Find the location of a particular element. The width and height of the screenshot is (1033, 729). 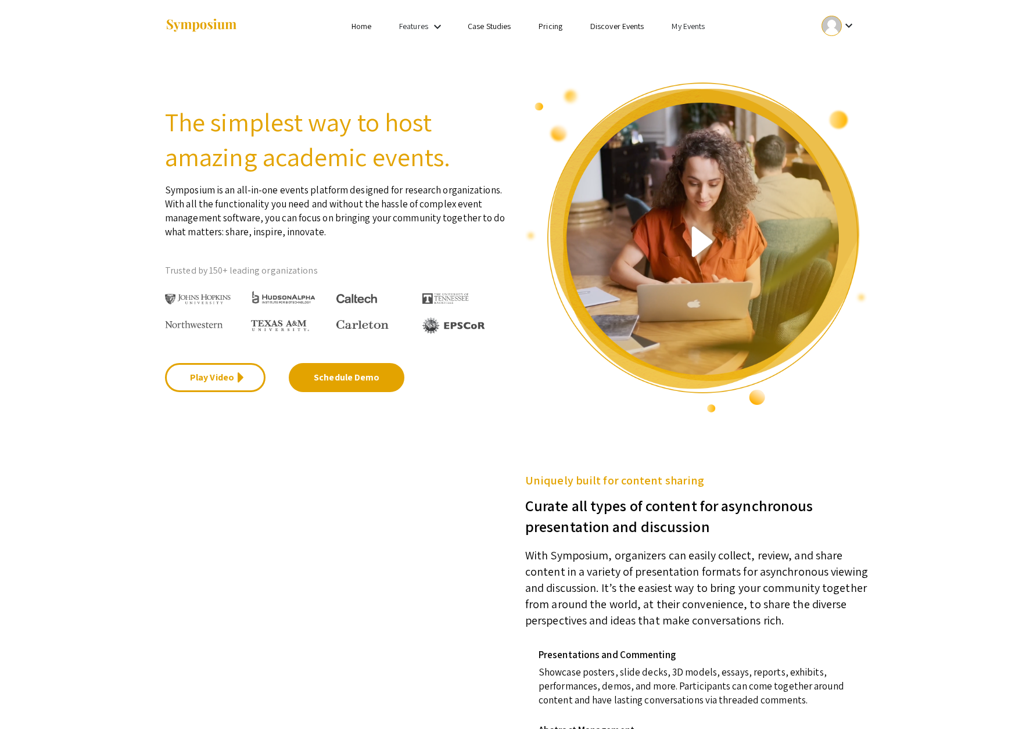

a: Discover Events is located at coordinates (617, 26).